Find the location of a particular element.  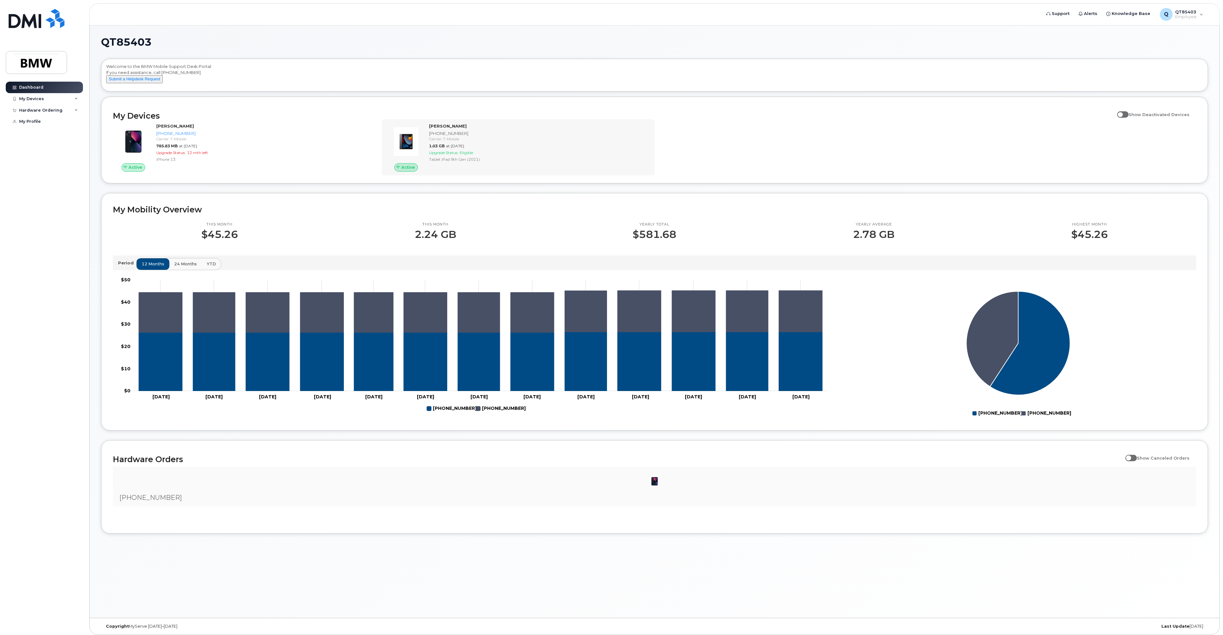

tspan: $10 is located at coordinates (126, 369).